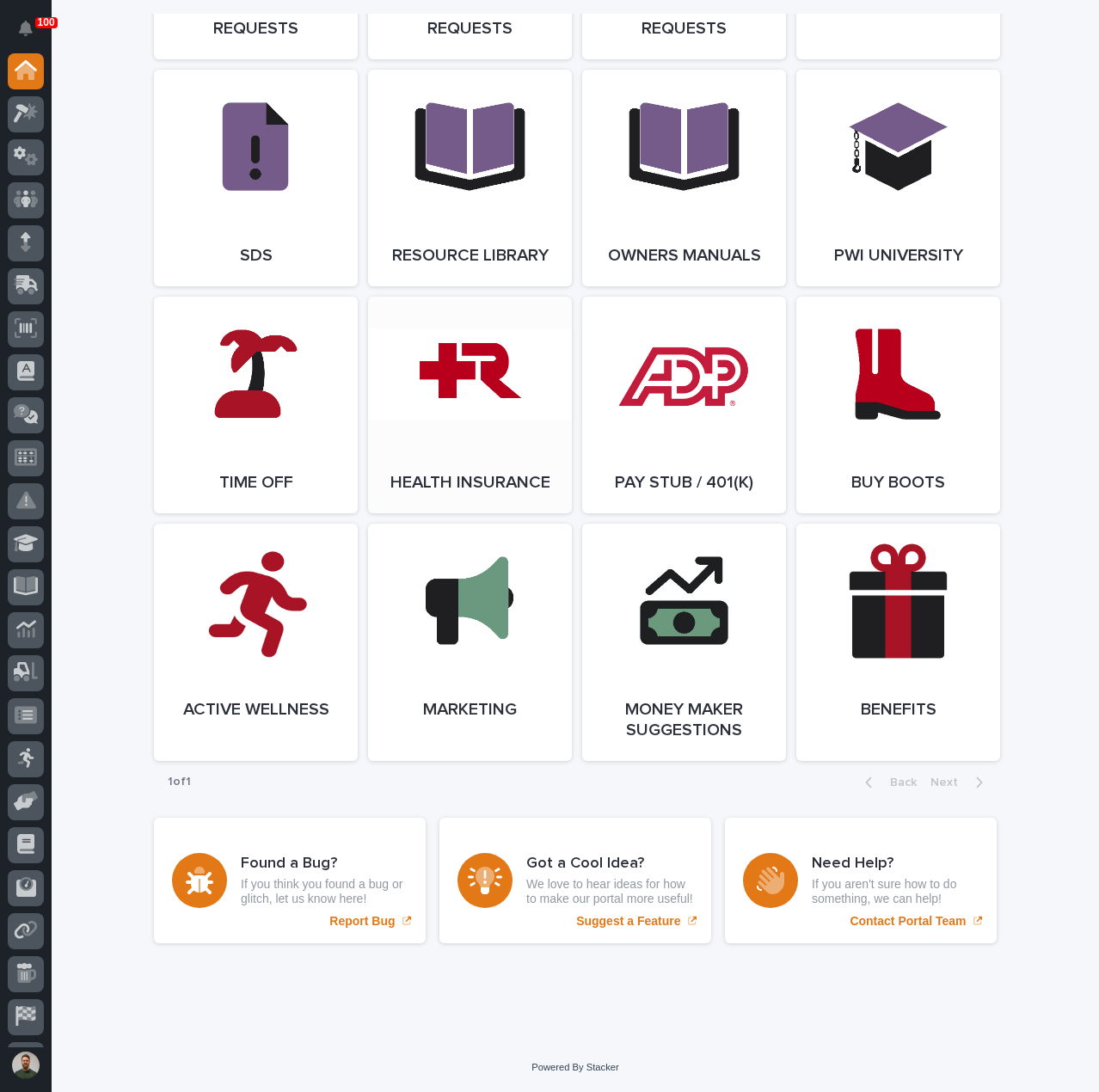  What do you see at coordinates (470, 178) in the screenshot?
I see `a: Resource Library` at bounding box center [470, 178].